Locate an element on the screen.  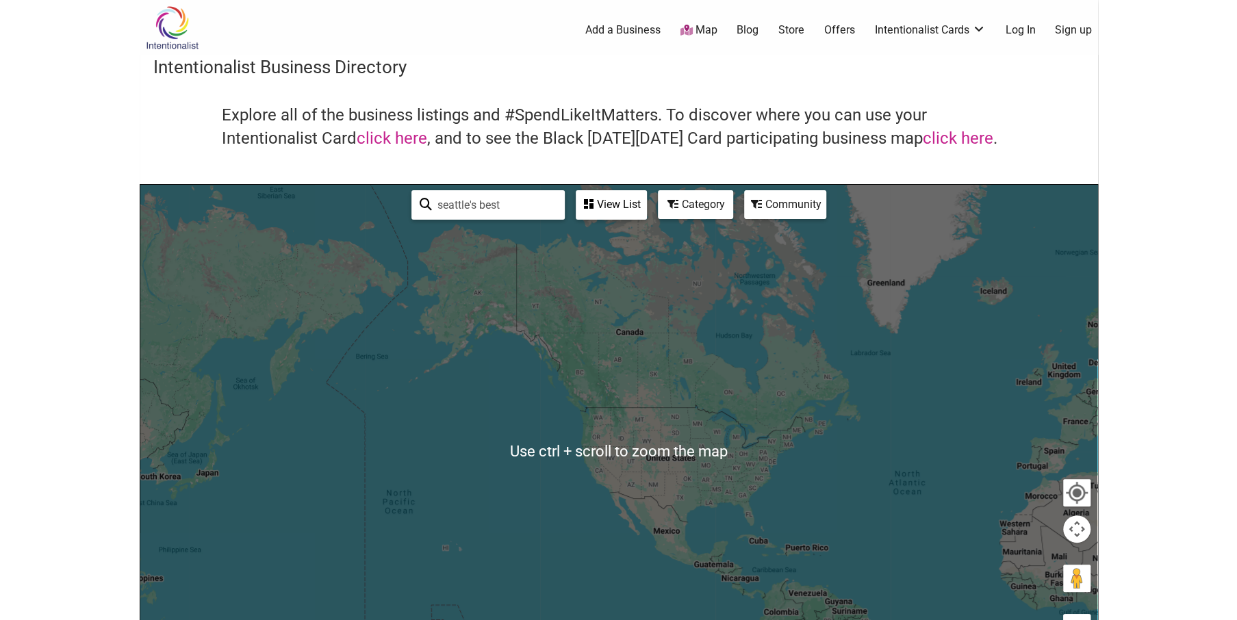
a: Store is located at coordinates (791, 30).